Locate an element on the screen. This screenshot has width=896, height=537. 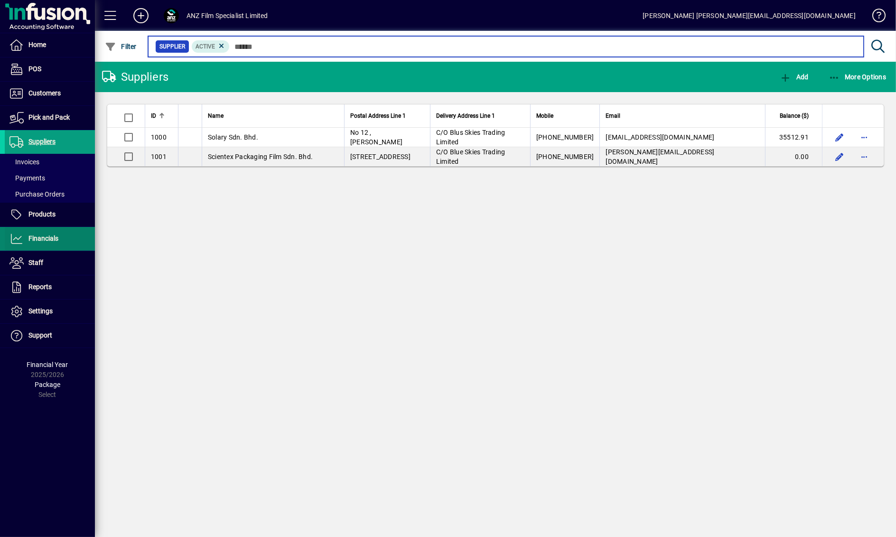
mat-chip: Activation Status: Active is located at coordinates (211, 47).